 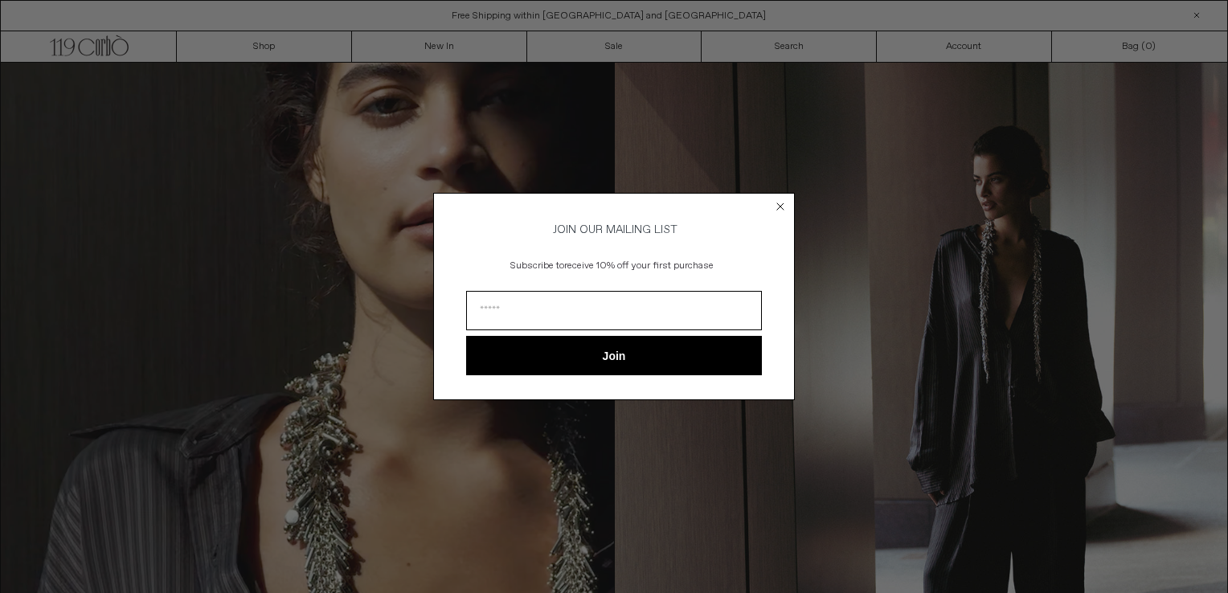 What do you see at coordinates (614, 310) in the screenshot?
I see `input: Email` at bounding box center [614, 310].